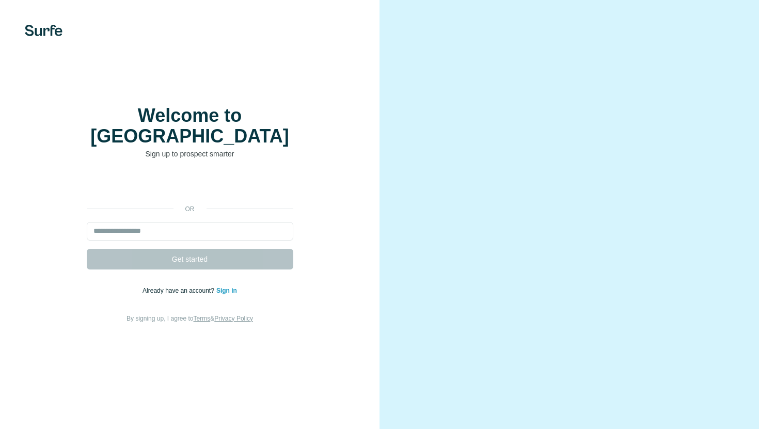  I want to click on a: Sign in, so click(227, 291).